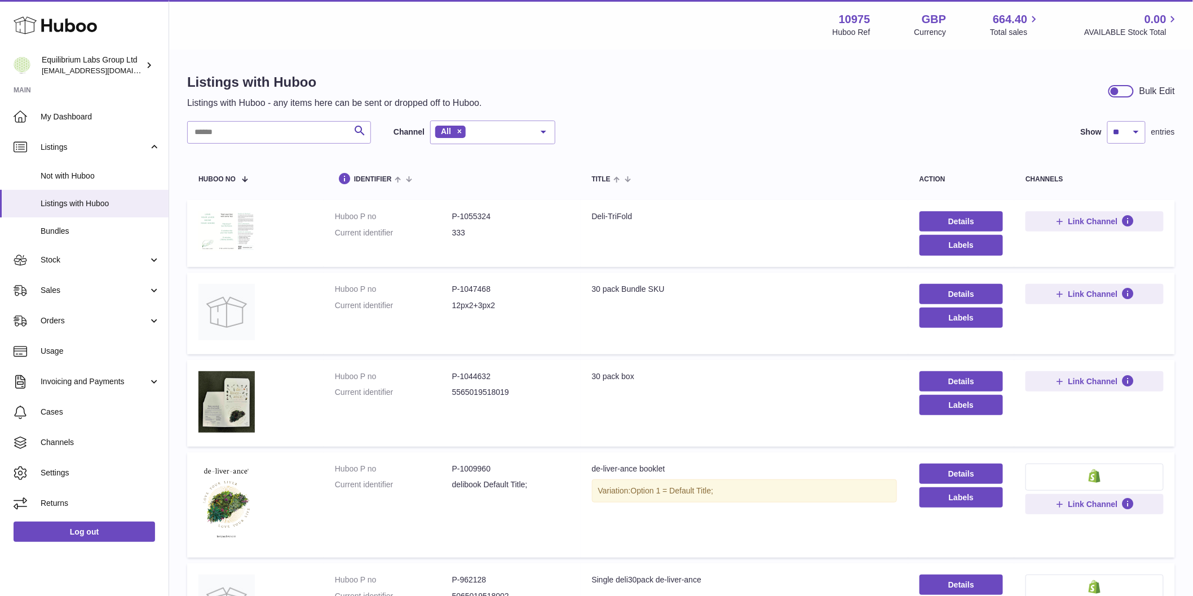  Describe the element at coordinates (511, 377) in the screenshot. I see `dd: P-1044632` at that location.